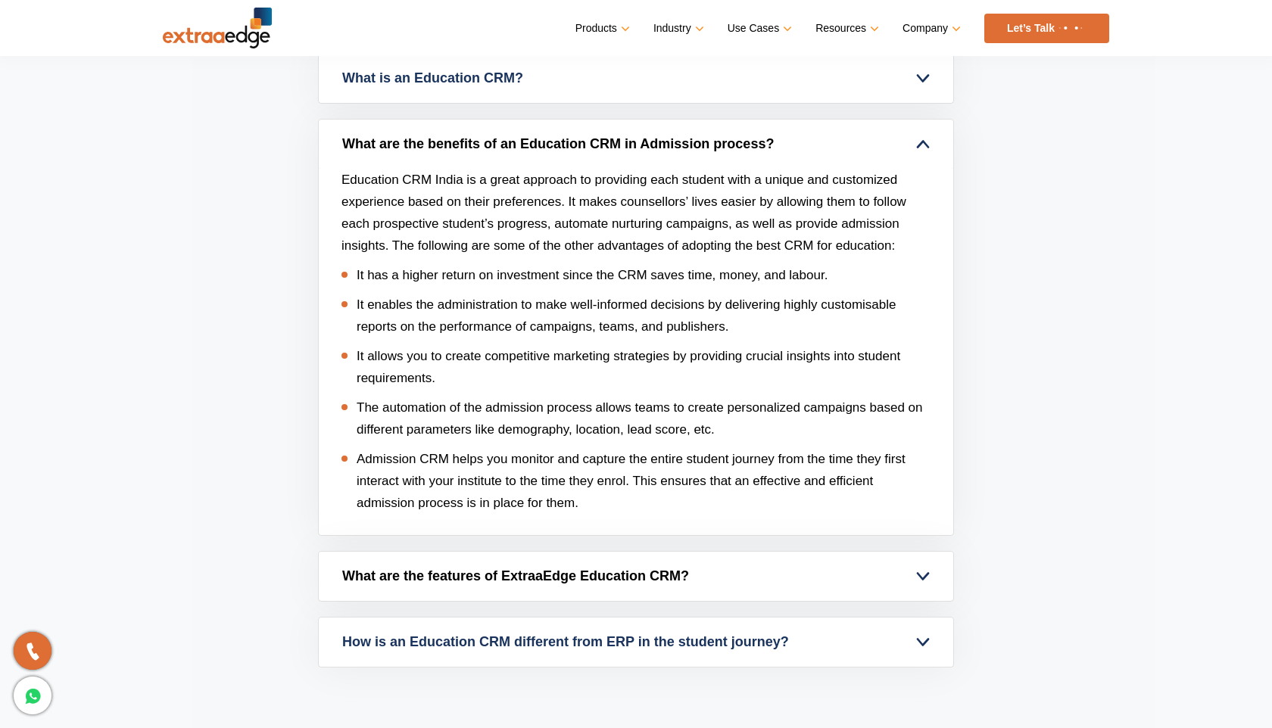 This screenshot has width=1272, height=728. What do you see at coordinates (601, 28) in the screenshot?
I see `a: Products` at bounding box center [601, 28].